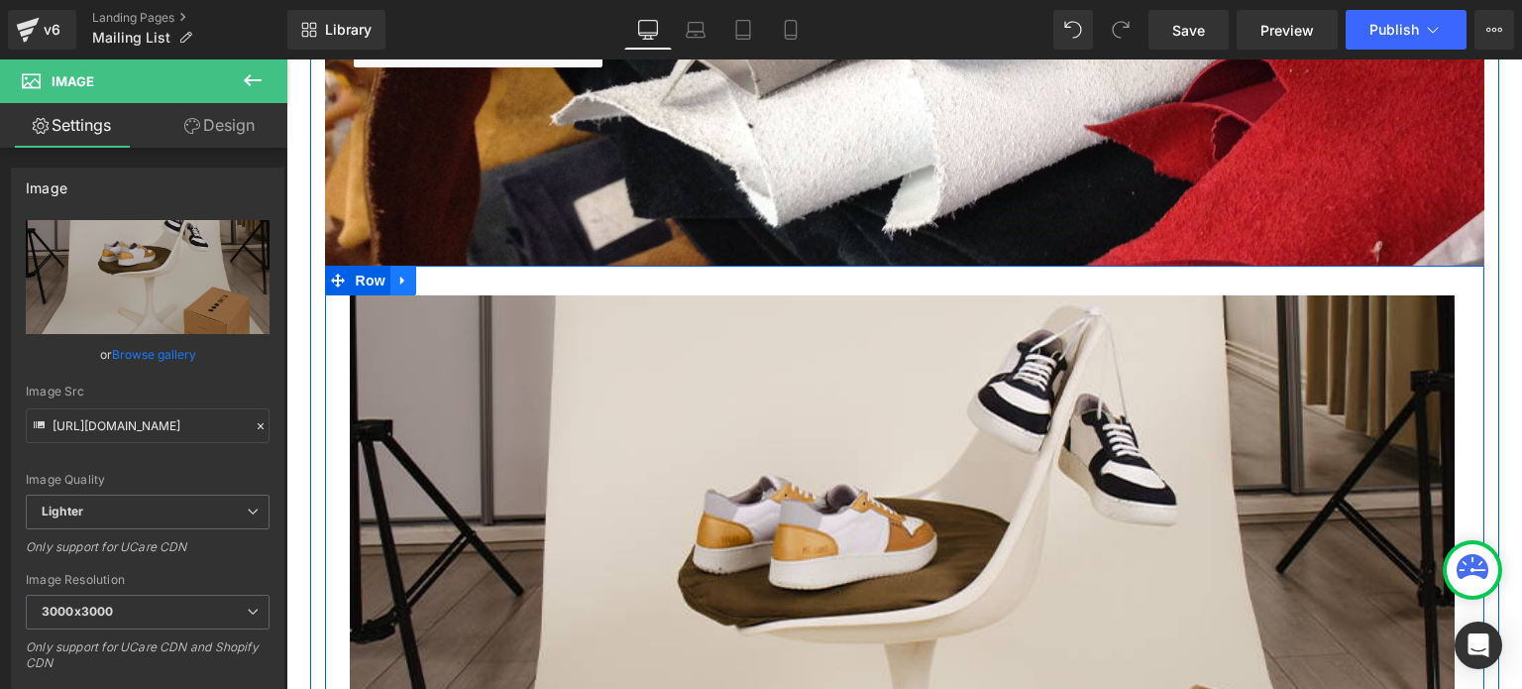 The image size is (1522, 689). Describe the element at coordinates (791, 30) in the screenshot. I see `a: Mobile` at that location.